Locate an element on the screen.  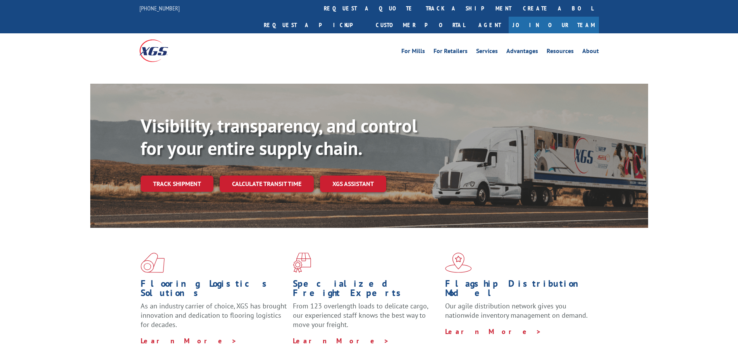
h1: Flagship Distribution Model is located at coordinates (519, 290).